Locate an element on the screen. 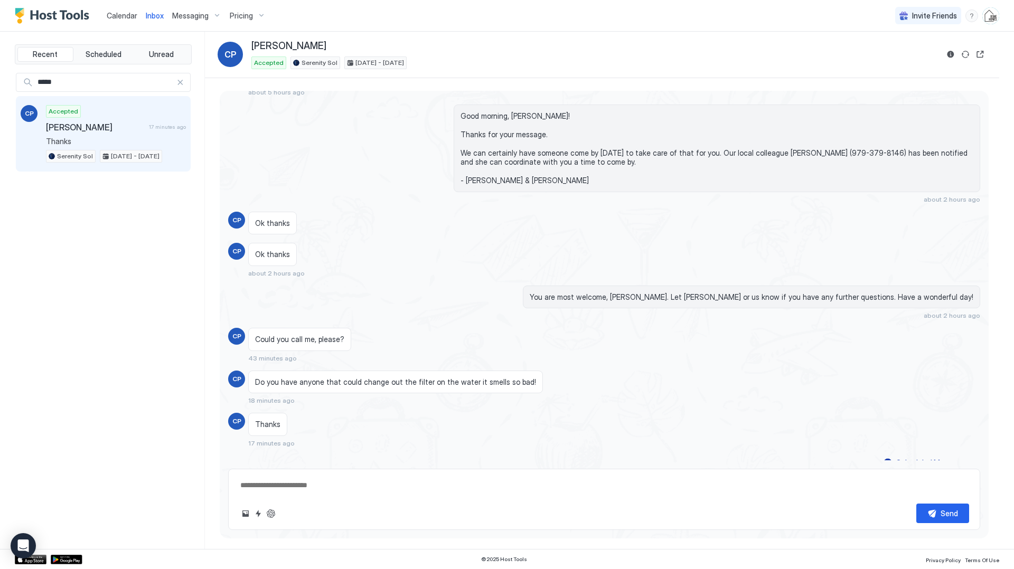  div: Google Play Store is located at coordinates (67, 560).